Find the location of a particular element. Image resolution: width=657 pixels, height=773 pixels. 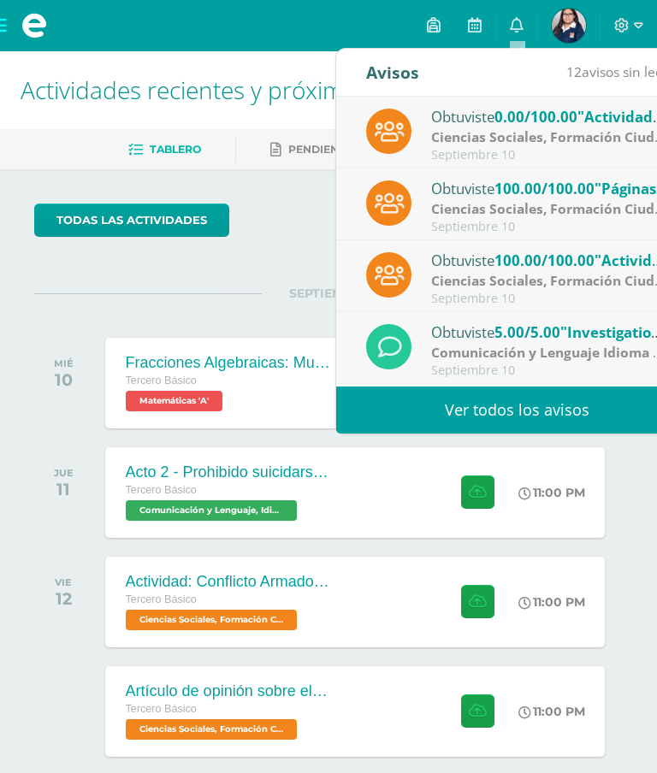

div: Artículo de opinión sobre el Conflicto Armado Interno is located at coordinates (228, 691).